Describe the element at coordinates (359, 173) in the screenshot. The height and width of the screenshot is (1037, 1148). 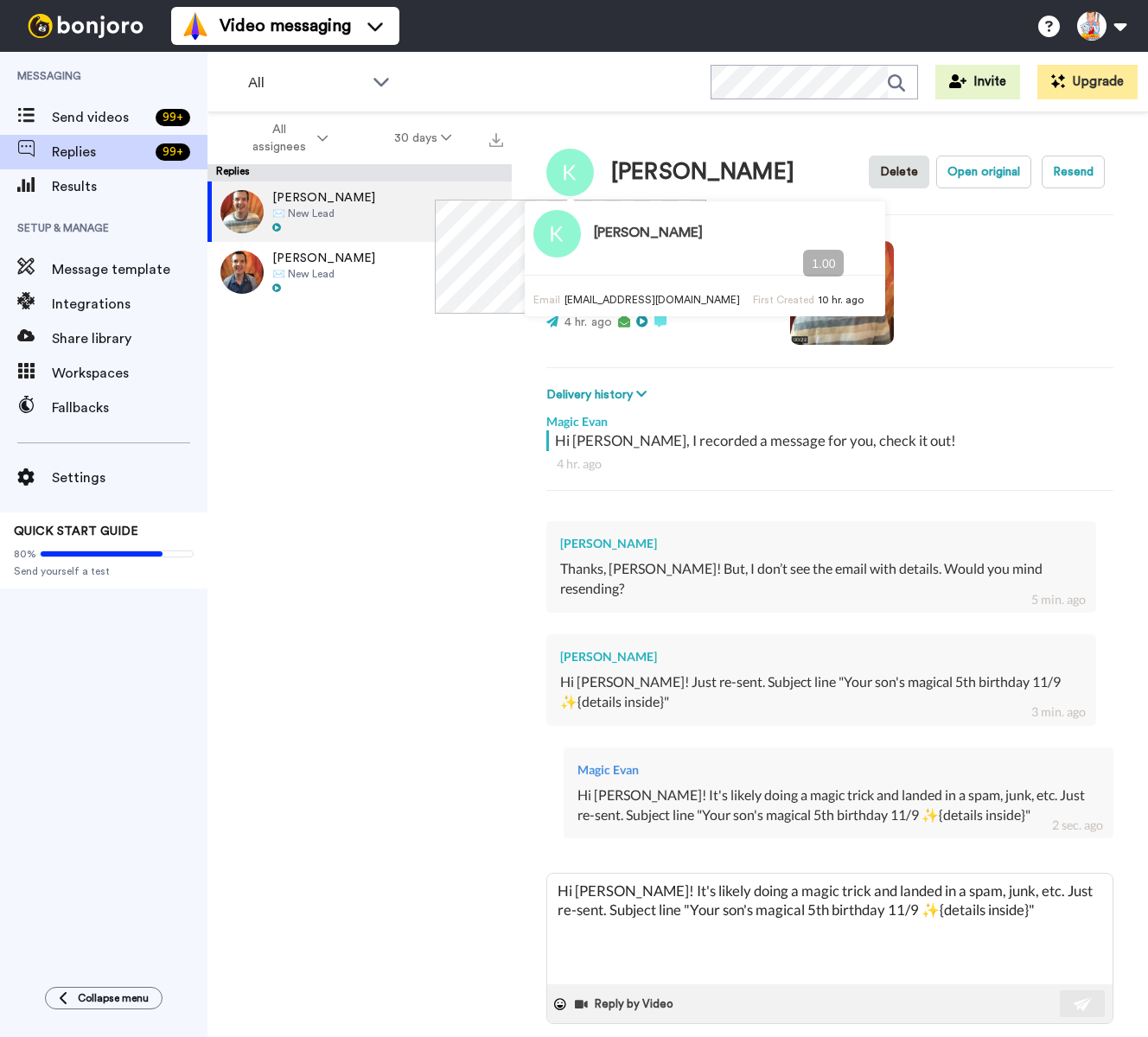
I see `div: Replies` at that location.